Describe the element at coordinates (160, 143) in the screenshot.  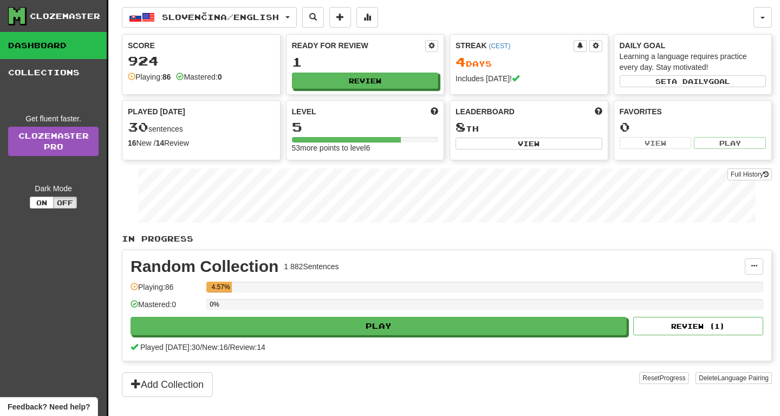
I see `strong: 14` at that location.